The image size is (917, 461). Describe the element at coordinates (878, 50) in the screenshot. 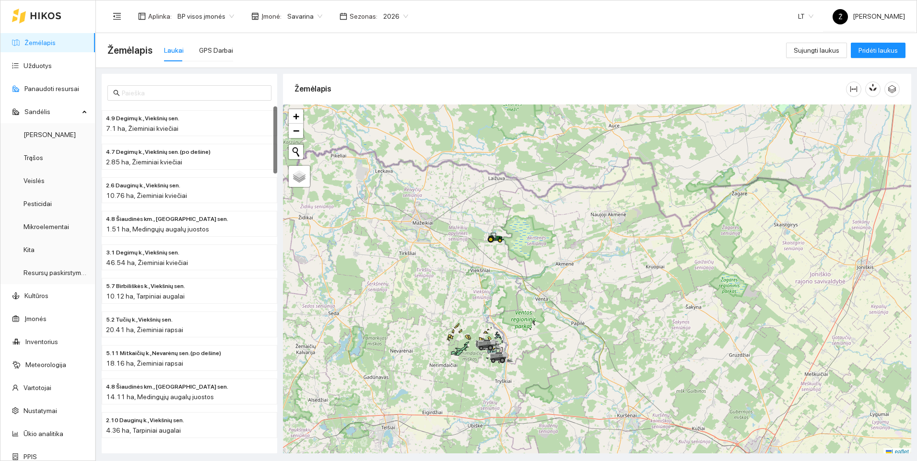

I see `span: Pridėti laukus` at that location.